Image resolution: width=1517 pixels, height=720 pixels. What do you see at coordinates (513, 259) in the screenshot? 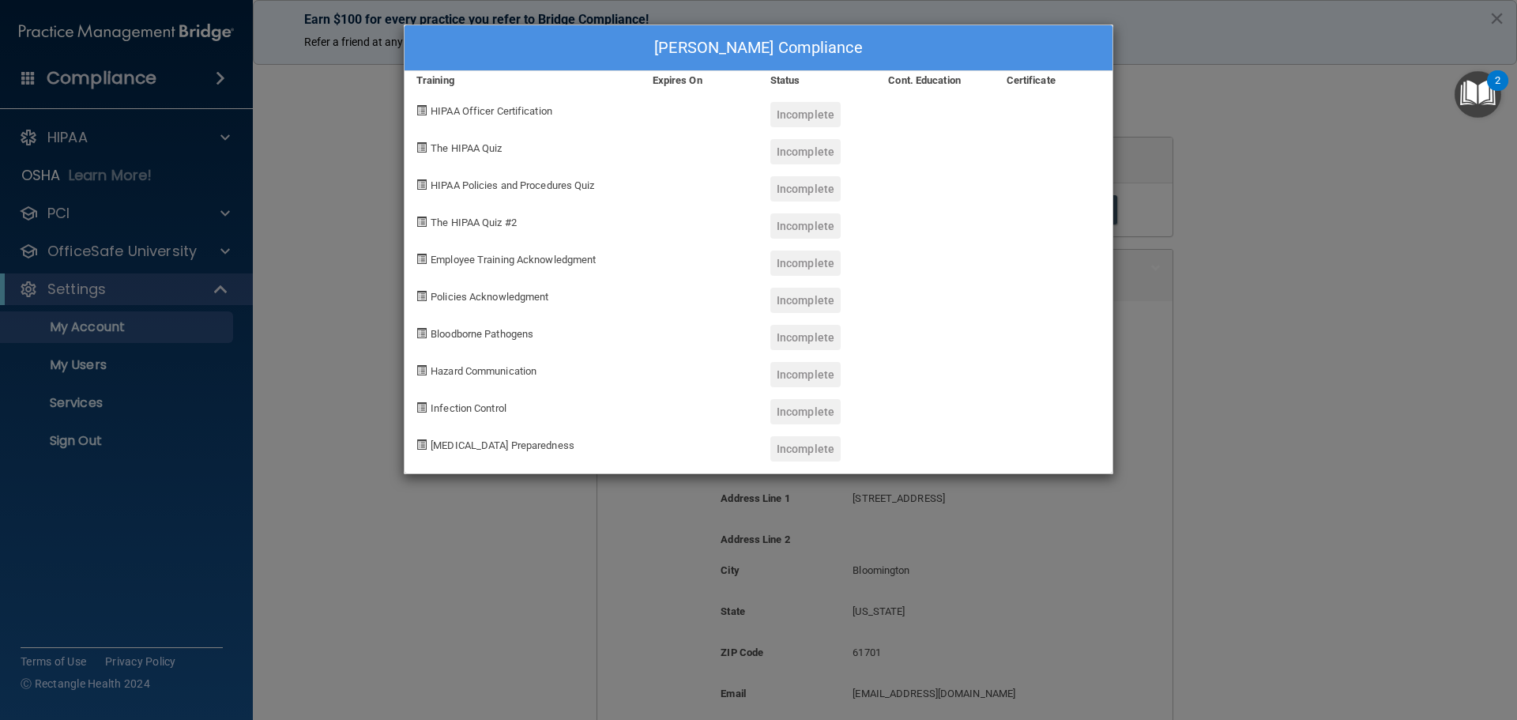
I see `span: Employee Training Acknowledgment` at bounding box center [513, 259].